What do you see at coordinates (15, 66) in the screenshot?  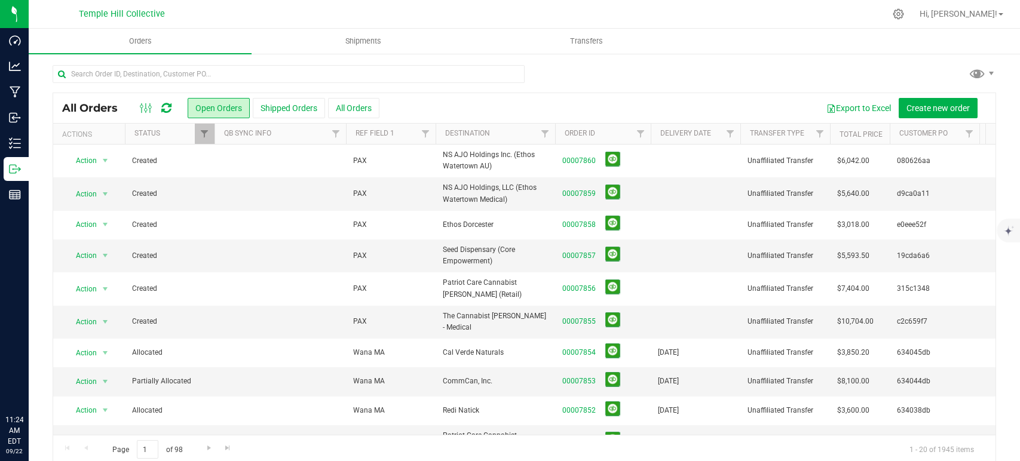 I see `inline-svg: Analytics` at bounding box center [15, 66].